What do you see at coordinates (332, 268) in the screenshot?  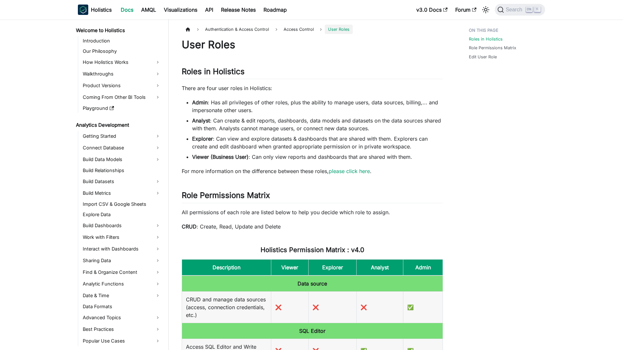 I see `th: Explorer` at bounding box center [332, 268].